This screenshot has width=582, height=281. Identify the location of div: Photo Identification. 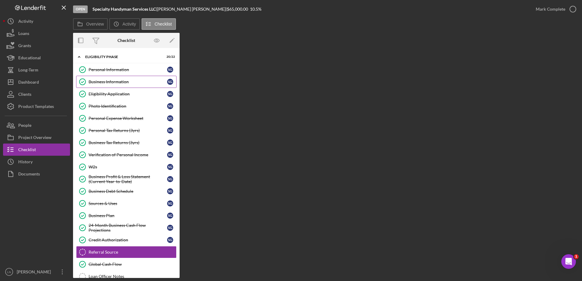
(128, 106).